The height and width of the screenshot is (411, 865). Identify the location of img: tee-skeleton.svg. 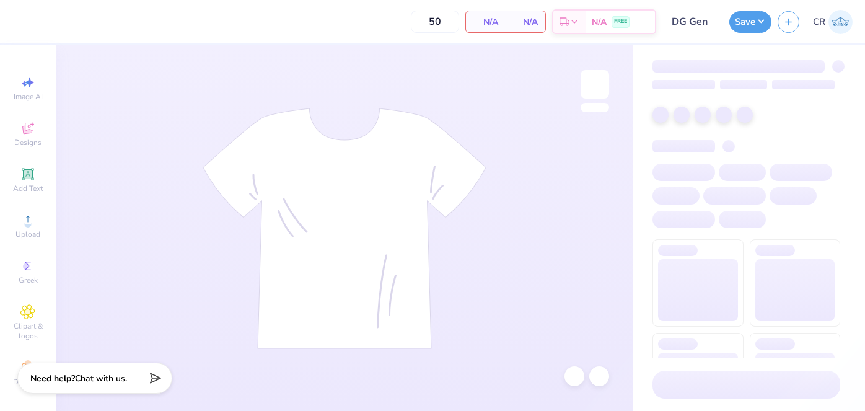
(345, 228).